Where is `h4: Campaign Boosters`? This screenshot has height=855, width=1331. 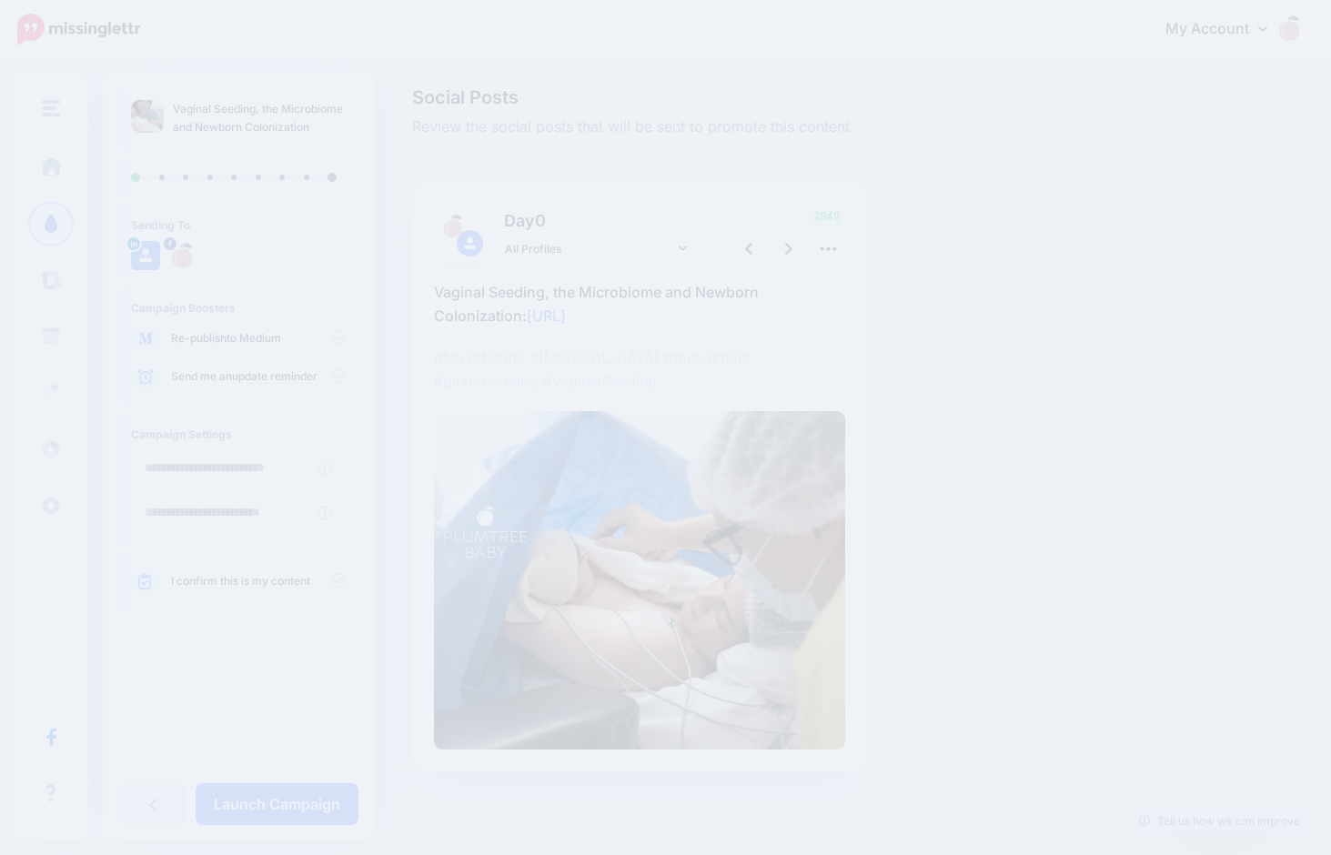
h4: Campaign Boosters is located at coordinates (238, 308).